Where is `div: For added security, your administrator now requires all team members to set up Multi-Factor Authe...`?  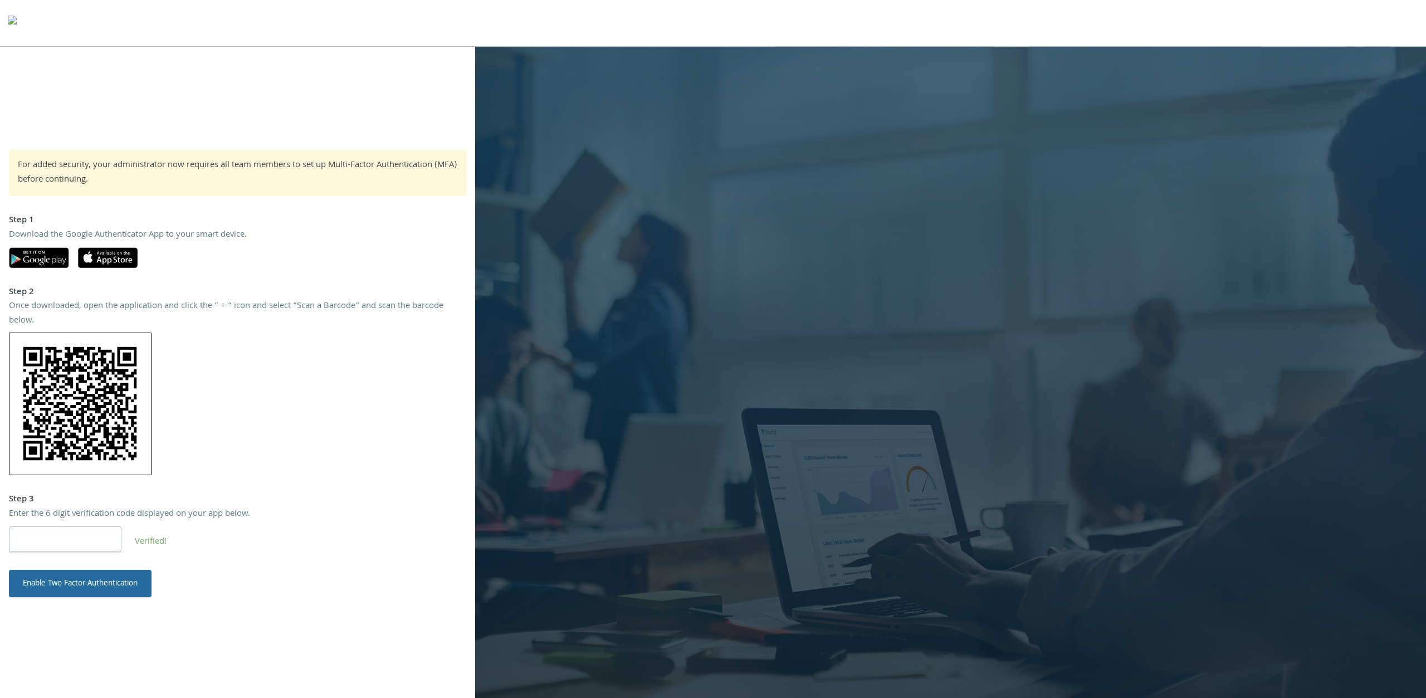 div: For added security, your administrator now requires all team members to set up Multi-Factor Authe... is located at coordinates (237, 173).